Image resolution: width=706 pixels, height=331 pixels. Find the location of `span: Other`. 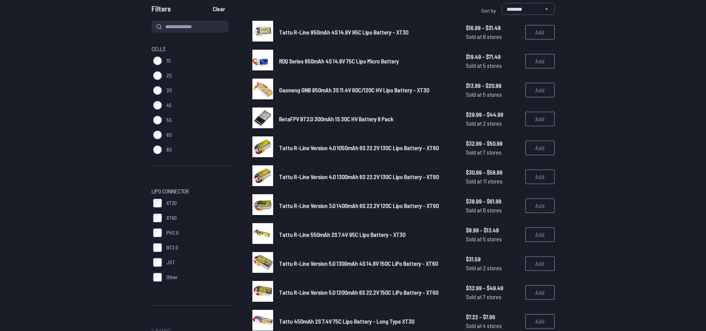

span: Other is located at coordinates (172, 277).